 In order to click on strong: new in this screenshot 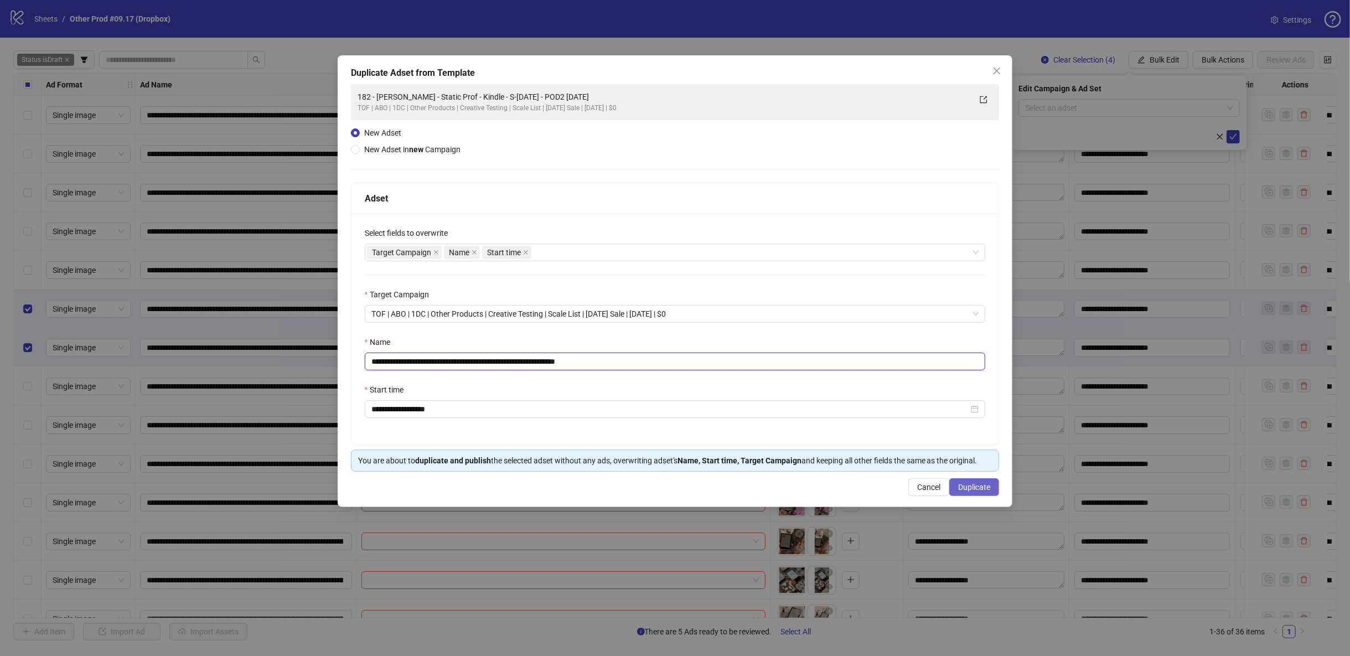, I will do `click(416, 149)`.